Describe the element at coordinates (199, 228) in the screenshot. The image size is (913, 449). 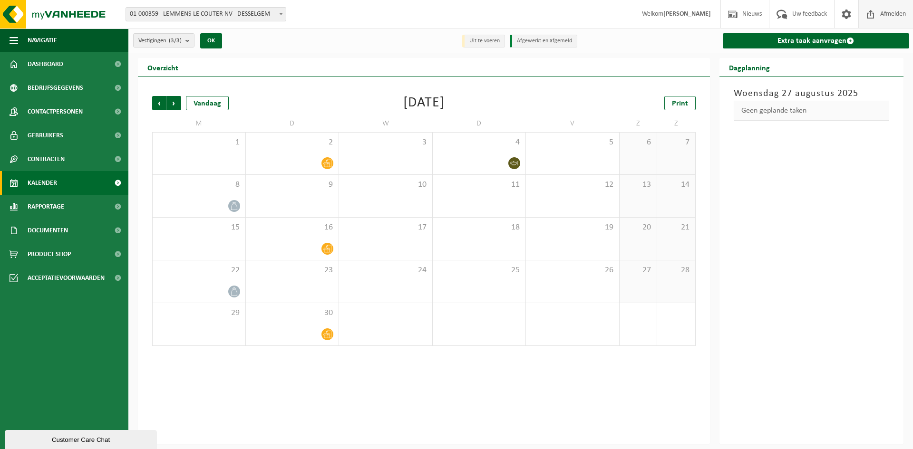
I see `span: 15` at that location.